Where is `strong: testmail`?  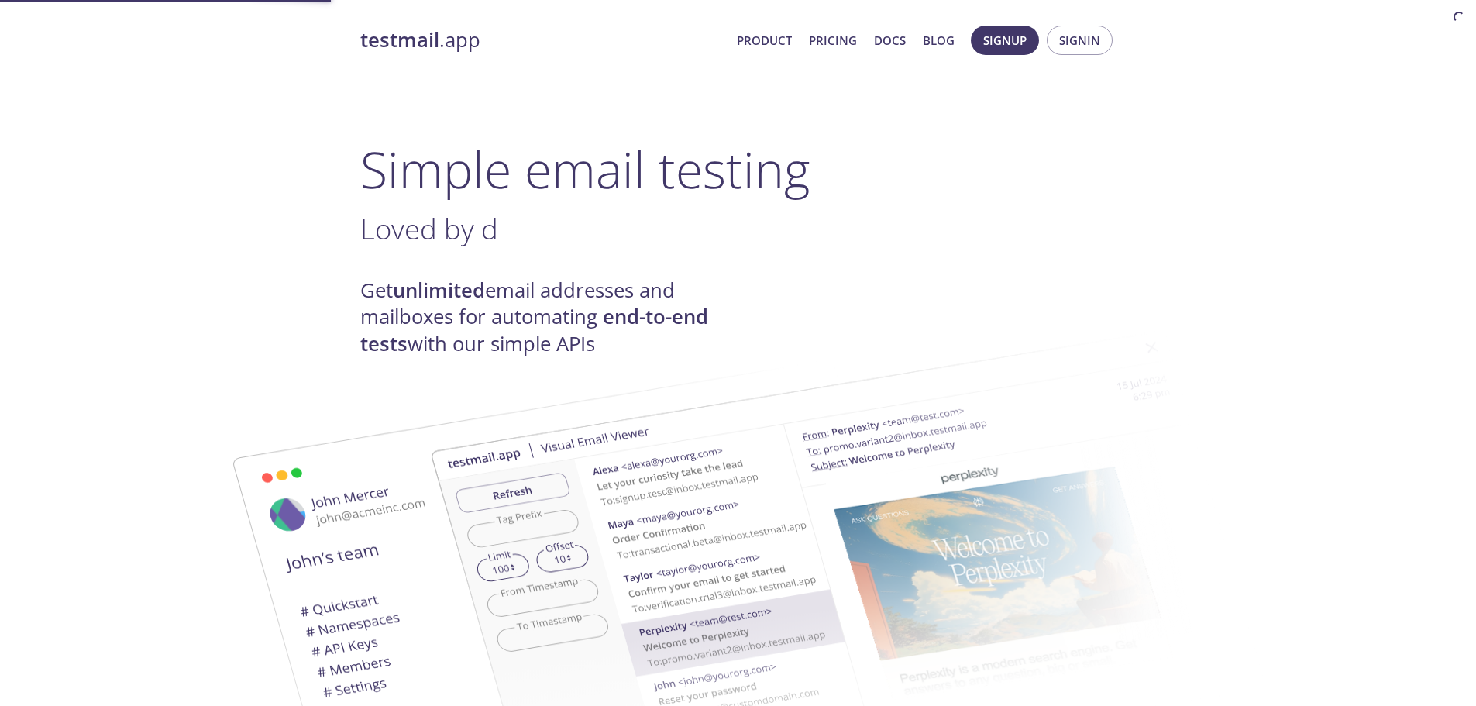
strong: testmail is located at coordinates (400, 40).